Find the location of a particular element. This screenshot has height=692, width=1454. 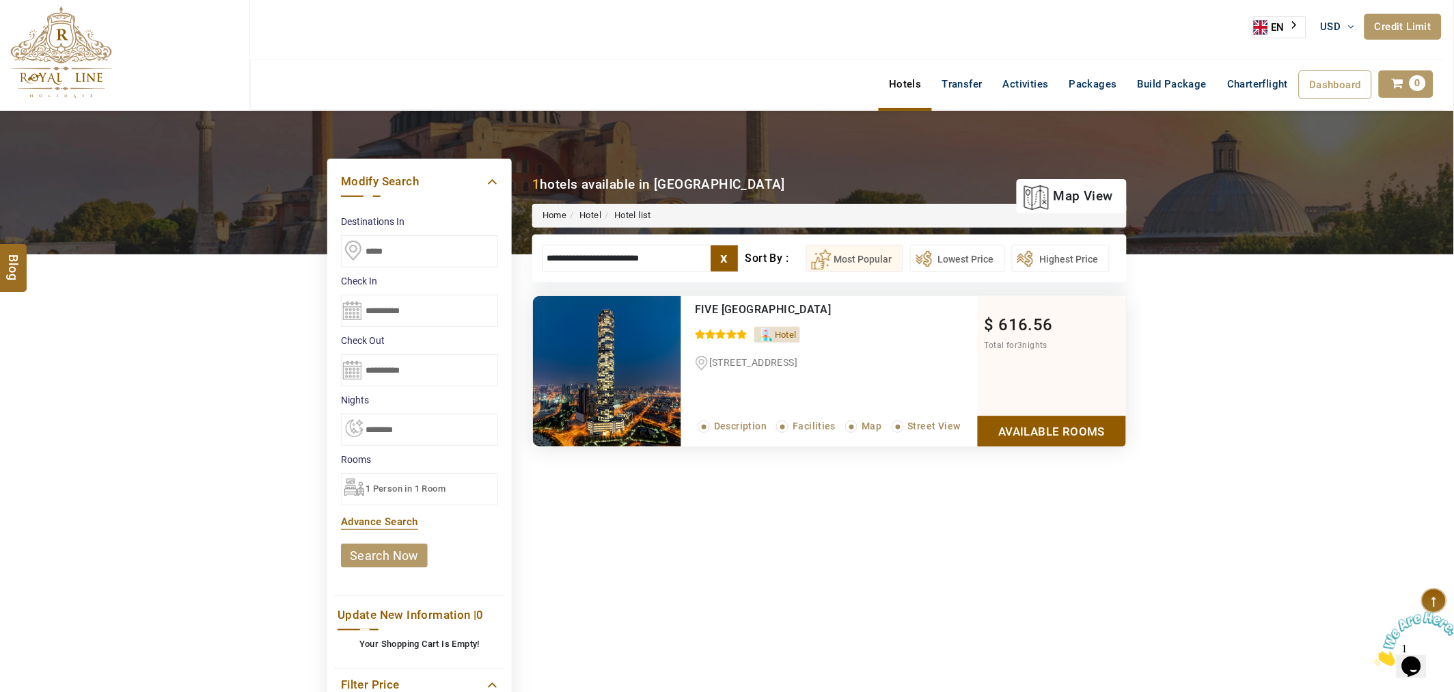

a: Charterflight is located at coordinates (1258, 84).